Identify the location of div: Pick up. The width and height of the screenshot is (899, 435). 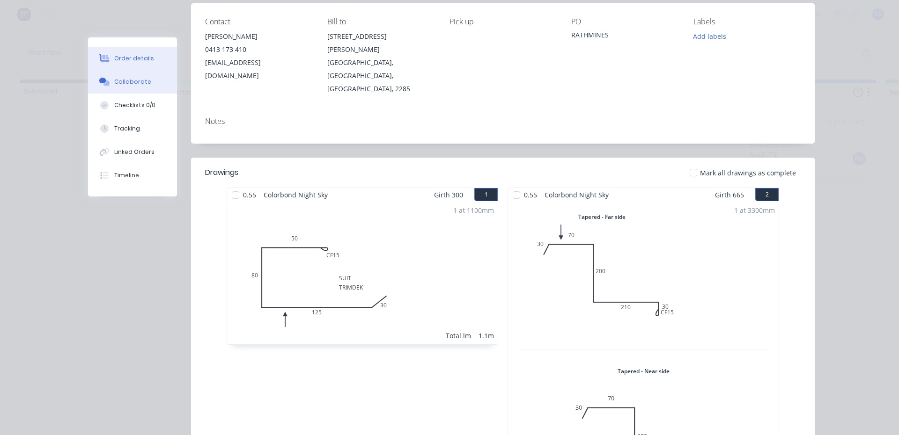
(503, 22).